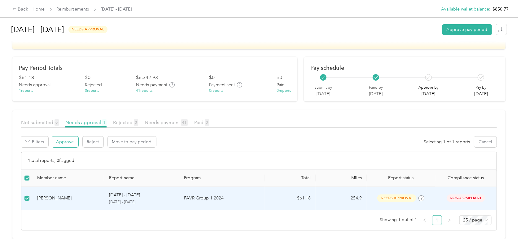 Image resolution: width=521 pixels, height=250 pixels. Describe the element at coordinates (147, 78) in the screenshot. I see `div: $ 6,342.93` at that location.